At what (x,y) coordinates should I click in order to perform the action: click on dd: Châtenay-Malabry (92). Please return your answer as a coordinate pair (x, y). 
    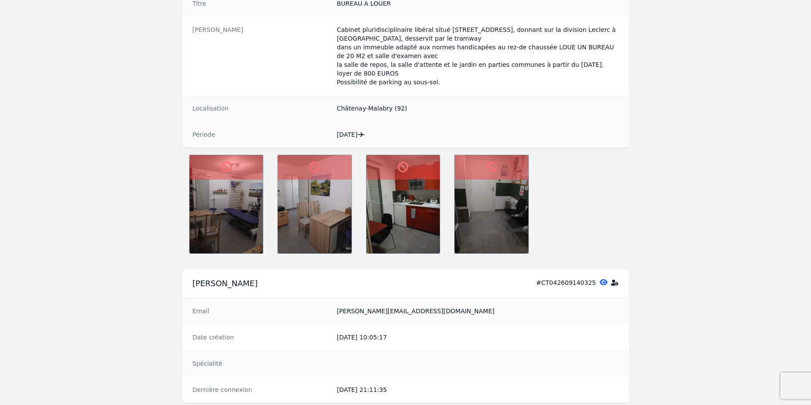
    Looking at the image, I should click on (478, 108).